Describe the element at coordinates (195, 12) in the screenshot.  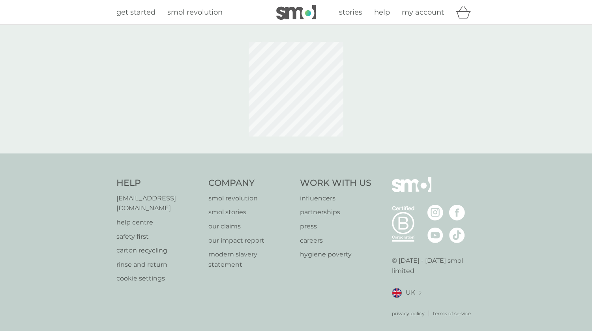
I see `span: smol revolution` at that location.